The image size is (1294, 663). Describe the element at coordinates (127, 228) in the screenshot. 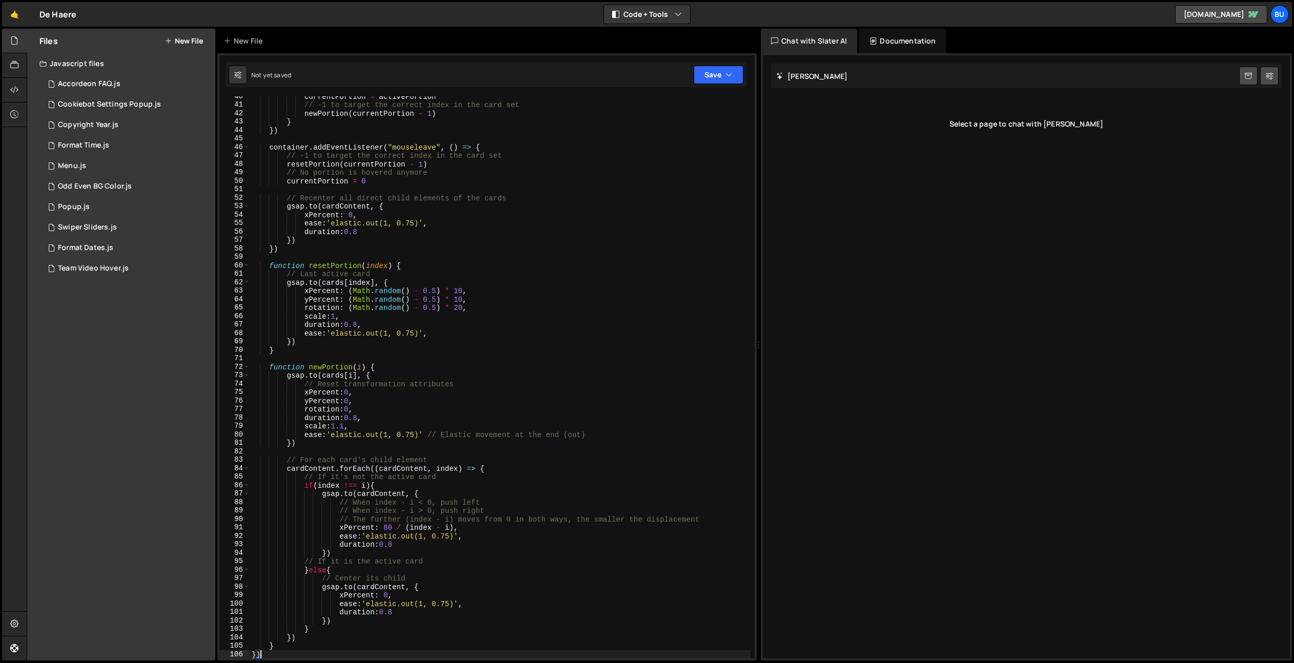

I see `div: 17043/46851.js` at that location.